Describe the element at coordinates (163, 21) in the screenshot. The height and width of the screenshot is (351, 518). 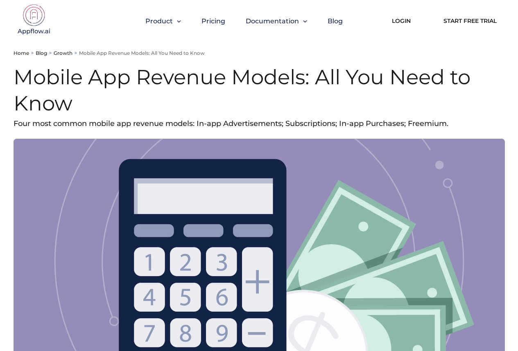
I see `button: Product` at that location.